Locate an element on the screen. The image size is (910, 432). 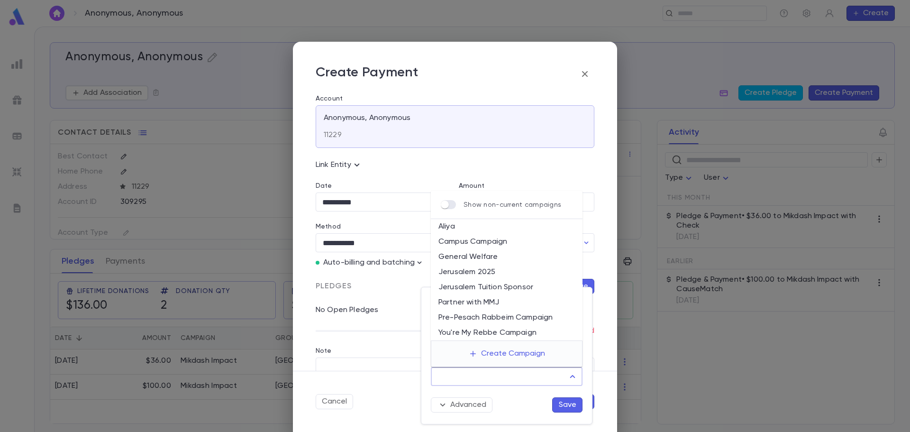
li: Jerusalem Tuition Sponsor is located at coordinates (507, 287).